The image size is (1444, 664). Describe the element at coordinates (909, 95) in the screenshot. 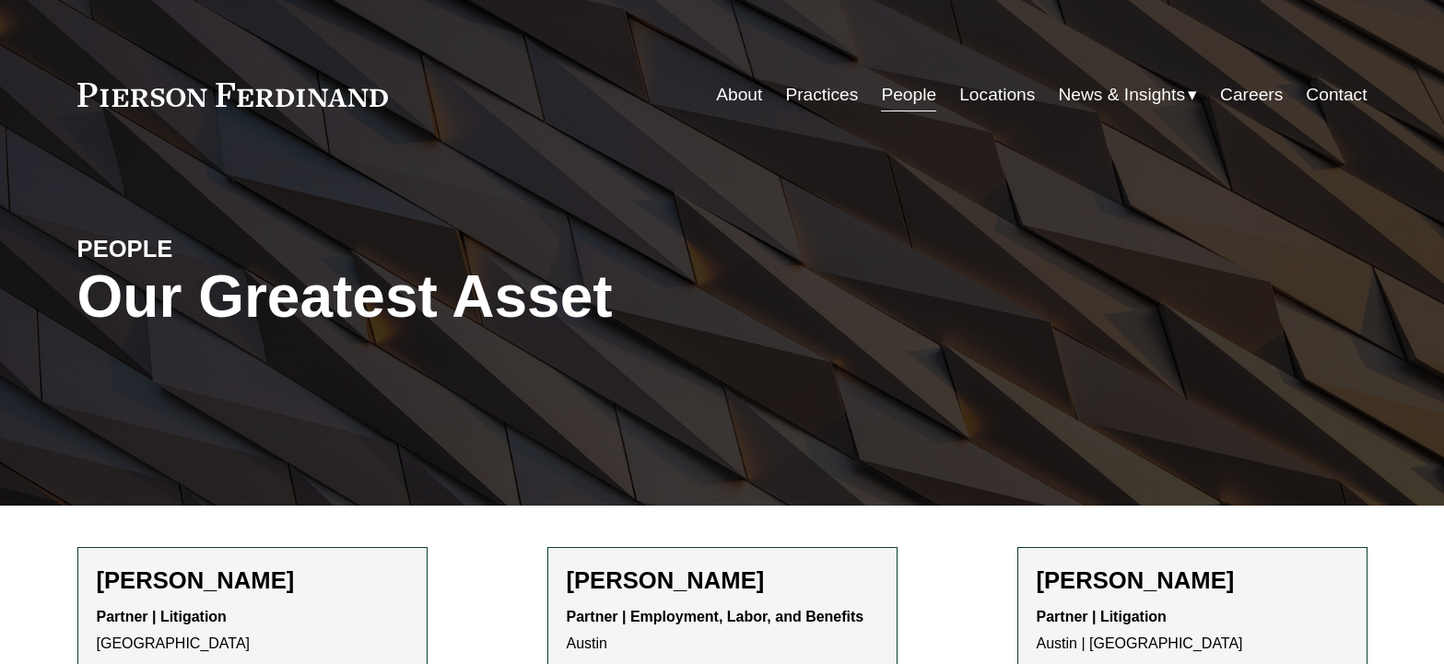

I see `a: People` at that location.